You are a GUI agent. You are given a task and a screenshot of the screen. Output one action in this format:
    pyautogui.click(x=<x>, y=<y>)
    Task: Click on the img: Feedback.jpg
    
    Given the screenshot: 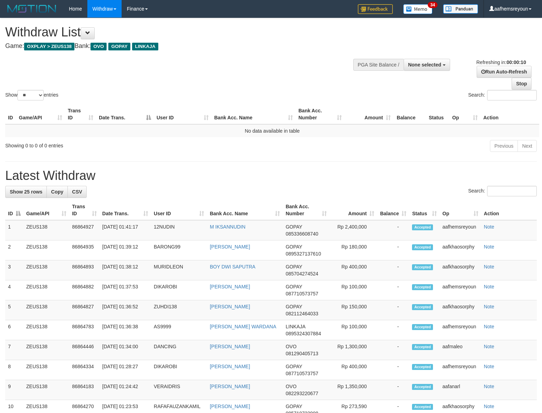 What is the action you would take?
    pyautogui.click(x=376, y=9)
    